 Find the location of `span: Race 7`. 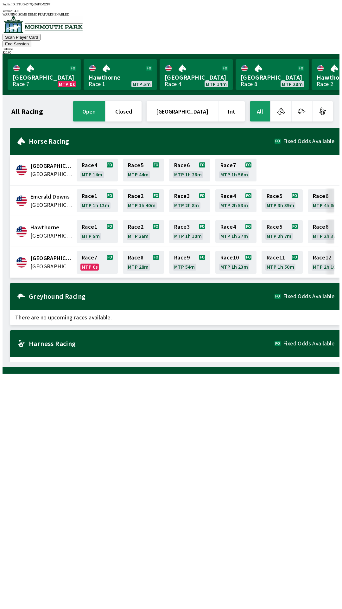

span: Race 7 is located at coordinates (228, 165).